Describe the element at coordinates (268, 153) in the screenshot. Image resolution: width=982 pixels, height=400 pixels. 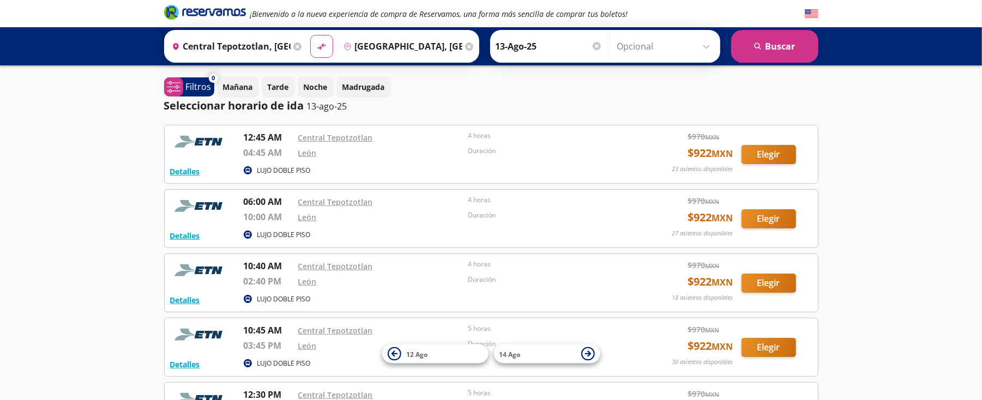
I see `p: 04:45 AM` at that location.